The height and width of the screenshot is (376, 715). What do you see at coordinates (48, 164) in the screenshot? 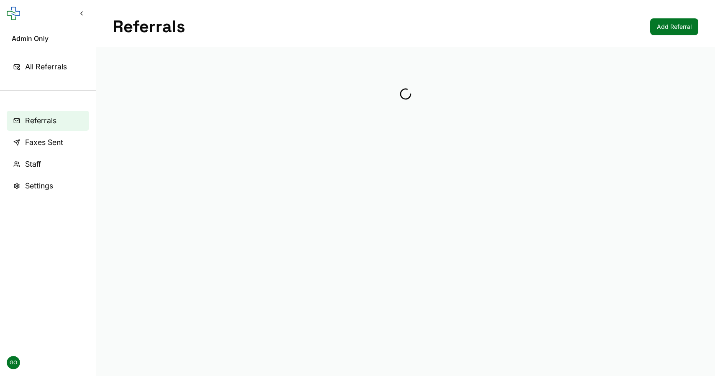
I see `a: Staff` at bounding box center [48, 164].